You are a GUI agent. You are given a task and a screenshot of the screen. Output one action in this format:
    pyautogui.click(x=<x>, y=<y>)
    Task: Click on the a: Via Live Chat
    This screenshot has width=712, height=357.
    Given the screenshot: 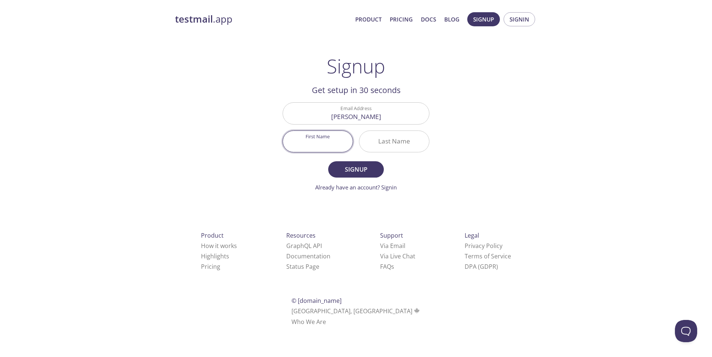 What is the action you would take?
    pyautogui.click(x=398, y=256)
    